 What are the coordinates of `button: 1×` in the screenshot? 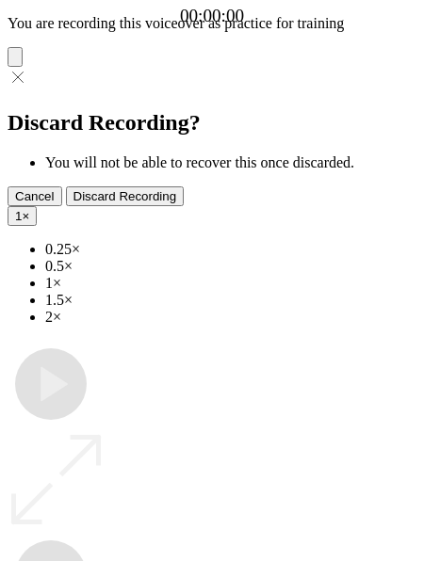 It's located at (22, 216).